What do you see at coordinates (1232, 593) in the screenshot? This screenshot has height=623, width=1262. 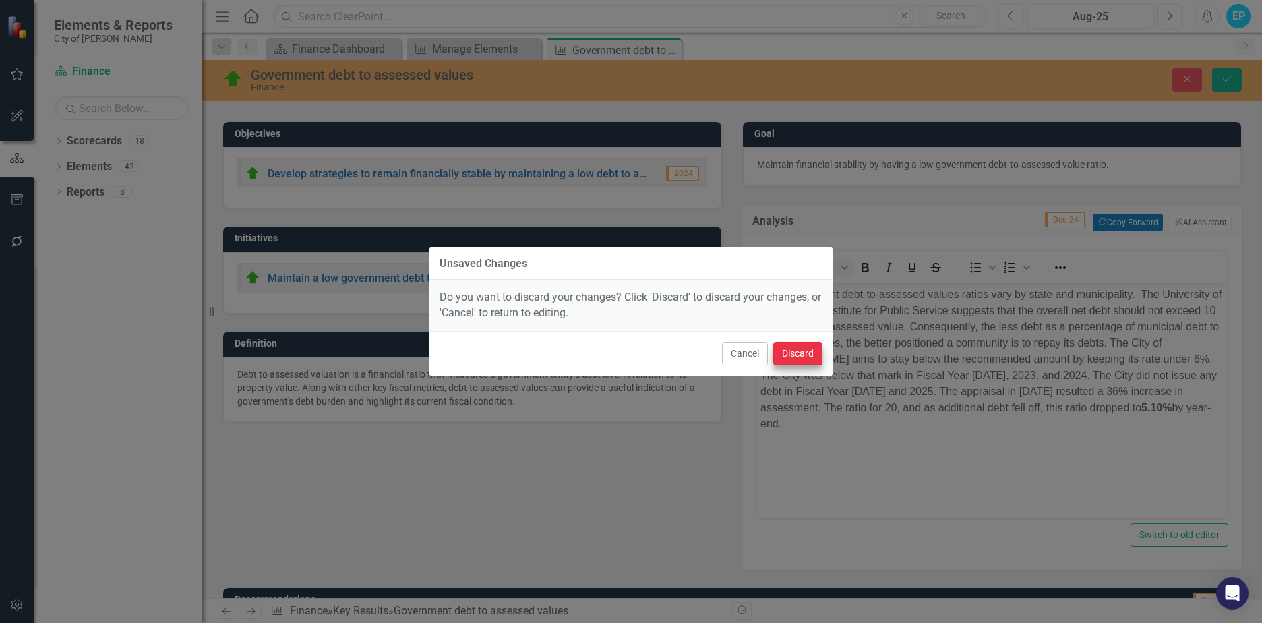 I see `div: Open Intercom Messenger` at bounding box center [1232, 593].